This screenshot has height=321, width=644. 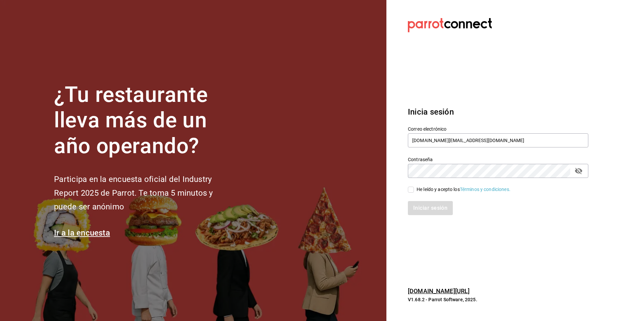 What do you see at coordinates (498, 159) in the screenshot?
I see `label: Contraseña` at bounding box center [498, 159].